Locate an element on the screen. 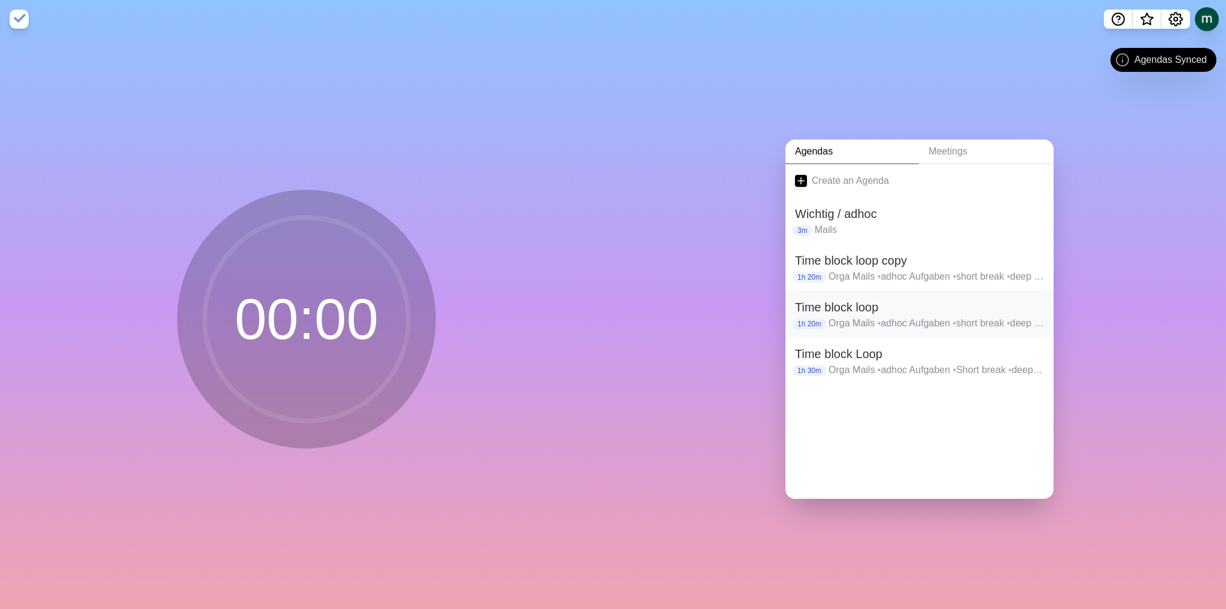 This screenshot has height=609, width=1226. button: Help is located at coordinates (1118, 19).